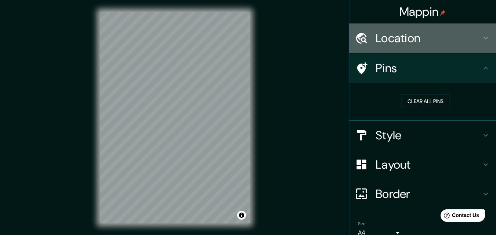 The width and height of the screenshot is (496, 235). What do you see at coordinates (429, 136) in the screenshot?
I see `h4: Style` at bounding box center [429, 136].